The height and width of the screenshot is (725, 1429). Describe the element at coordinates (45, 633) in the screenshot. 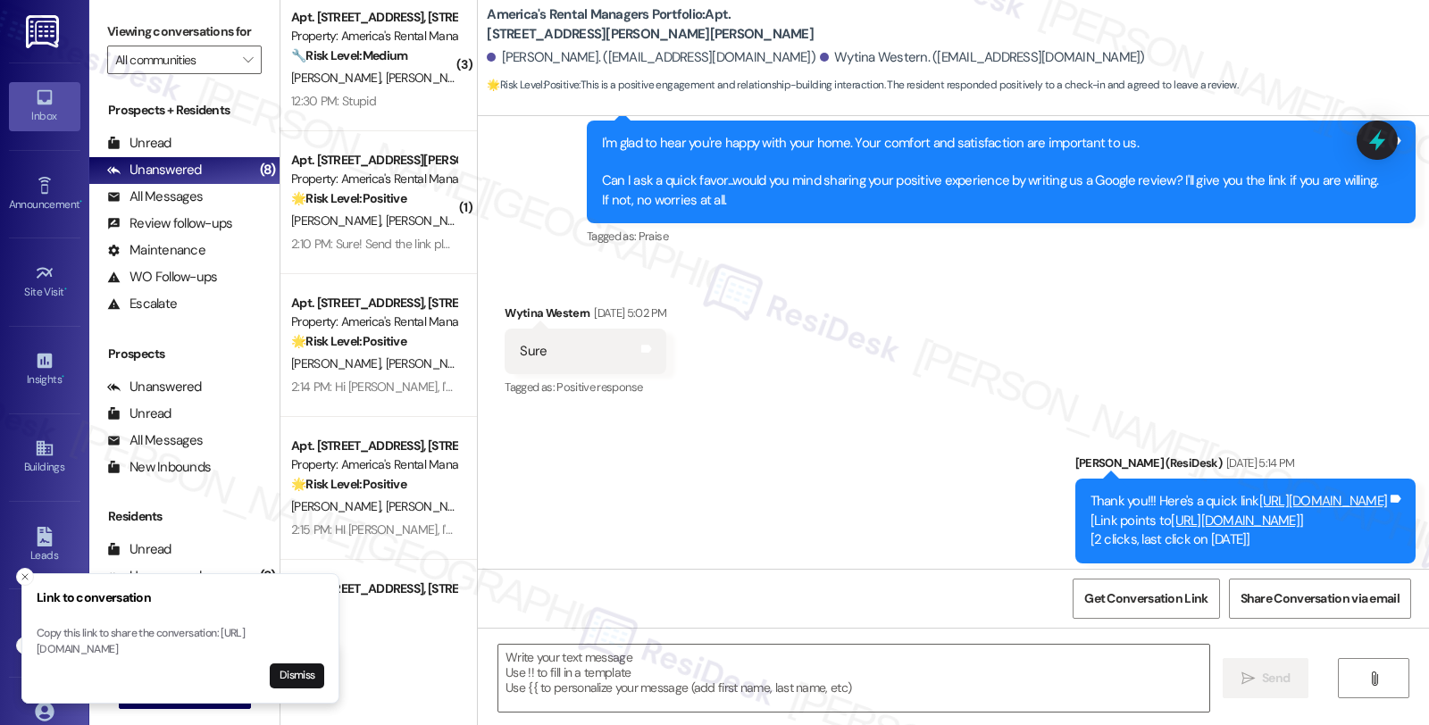

I see `a: Templates •` at that location.